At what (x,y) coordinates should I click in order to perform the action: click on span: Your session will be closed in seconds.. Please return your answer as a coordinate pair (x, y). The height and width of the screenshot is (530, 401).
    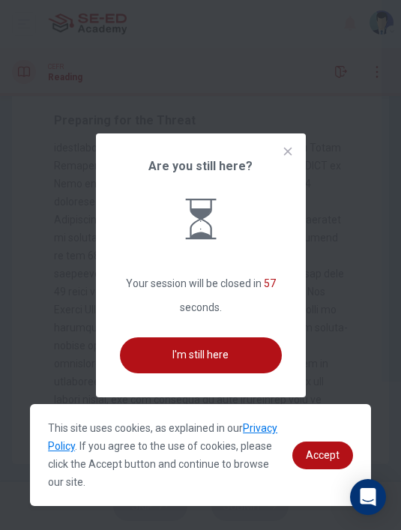
    Looking at the image, I should click on (201, 296).